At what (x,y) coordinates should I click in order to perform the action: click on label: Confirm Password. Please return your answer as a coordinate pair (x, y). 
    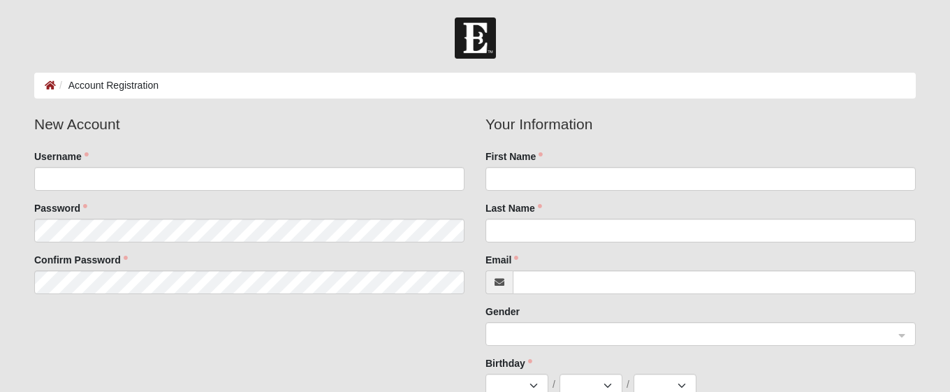
    Looking at the image, I should click on (81, 260).